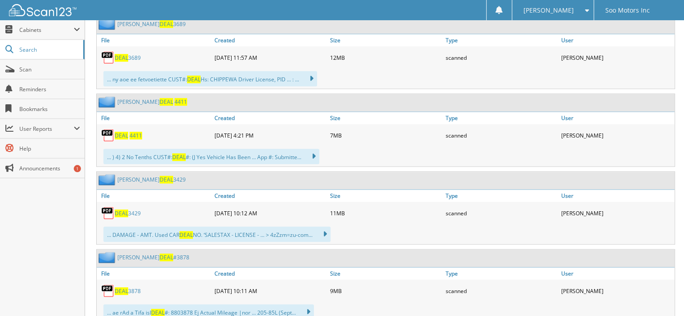 The image size is (684, 316). I want to click on div: 12MB, so click(385, 58).